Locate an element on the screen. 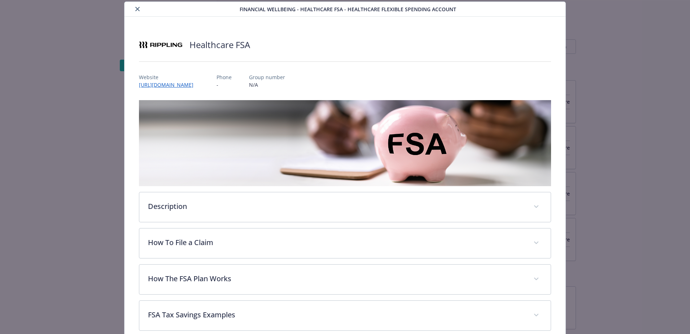 Image resolution: width=690 pixels, height=334 pixels. img: Rippling is located at coordinates (161, 45).